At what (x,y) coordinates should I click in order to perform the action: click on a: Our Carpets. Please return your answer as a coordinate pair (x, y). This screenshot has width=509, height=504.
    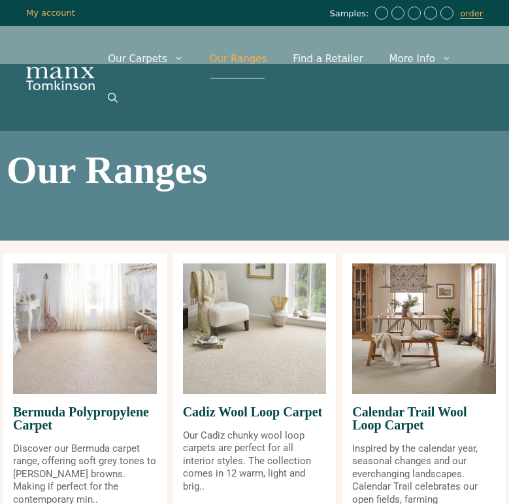
    Looking at the image, I should click on (146, 59).